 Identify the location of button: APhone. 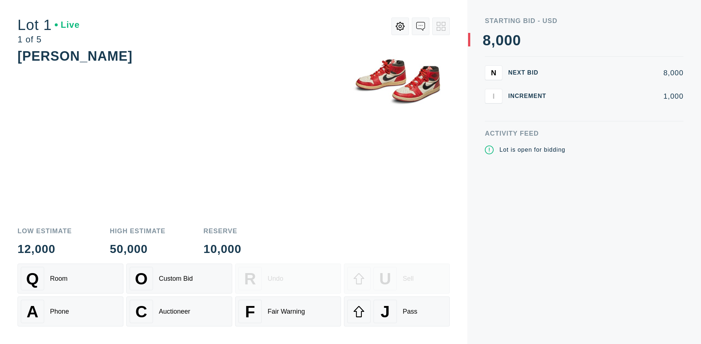
(71, 311).